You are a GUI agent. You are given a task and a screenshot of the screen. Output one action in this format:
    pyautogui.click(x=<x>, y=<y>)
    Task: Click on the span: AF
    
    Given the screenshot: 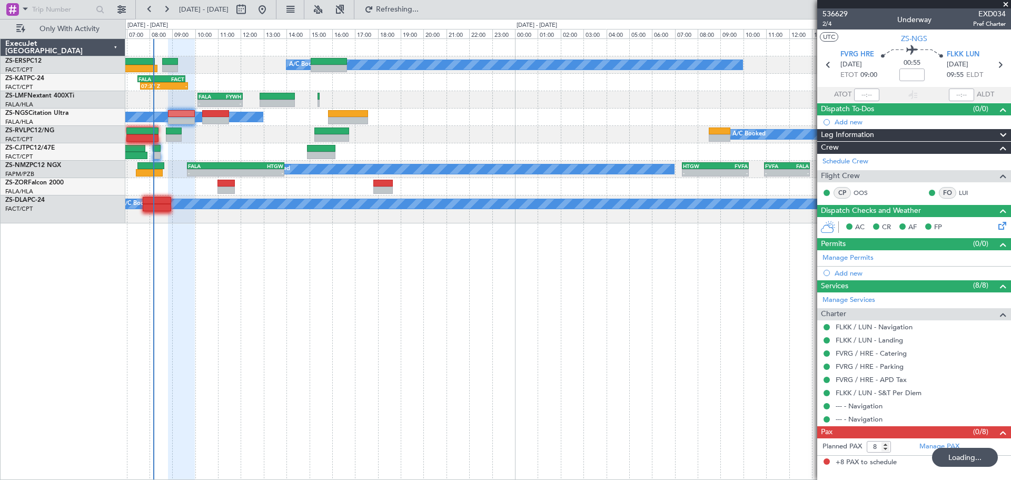 What is the action you would take?
    pyautogui.click(x=913, y=227)
    